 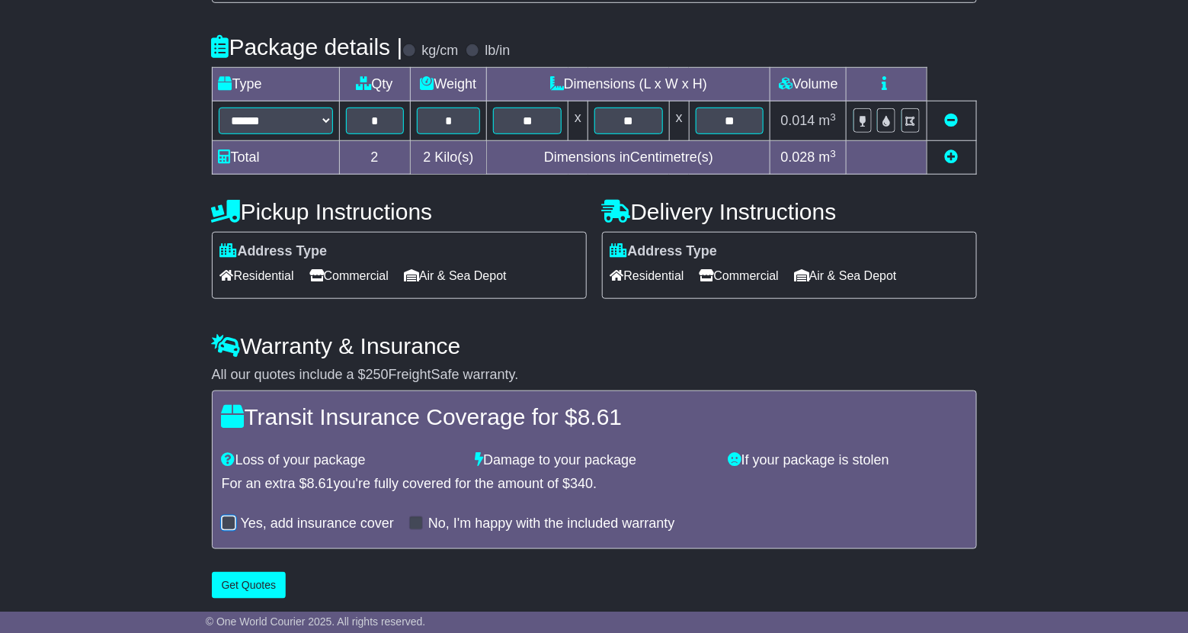 I want to click on td: 2, so click(x=374, y=158).